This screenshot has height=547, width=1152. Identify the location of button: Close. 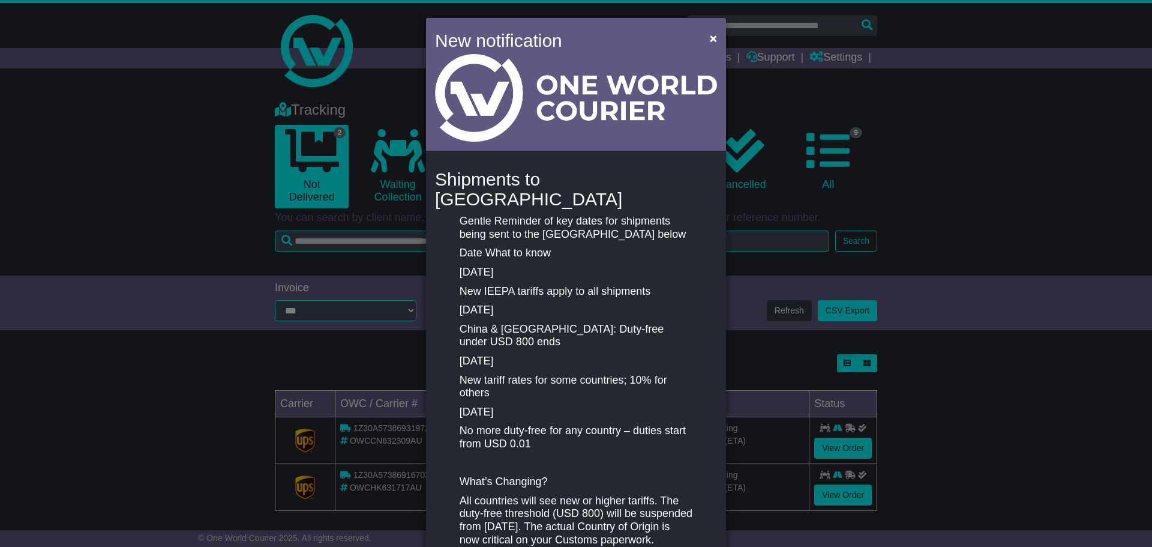
(714, 38).